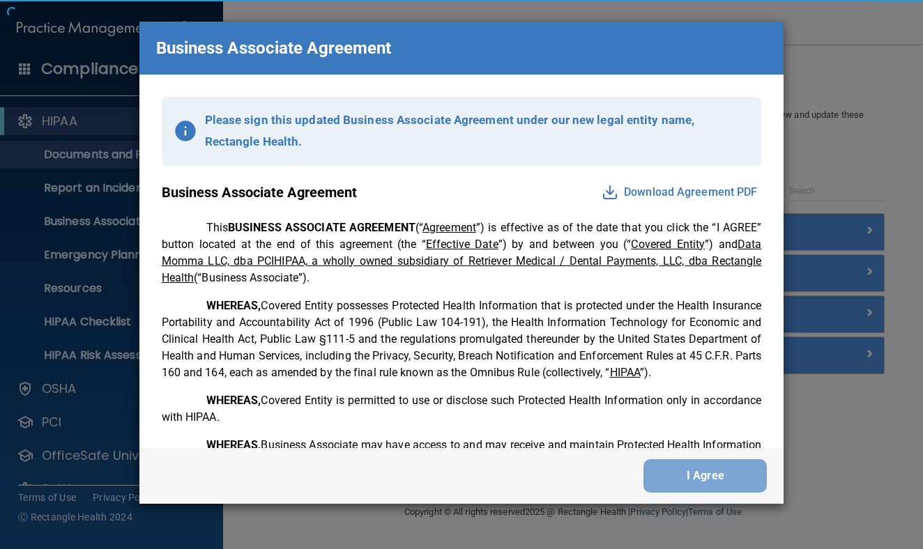  What do you see at coordinates (321, 227) in the screenshot?
I see `span: BUSINESS ASSOCIATE AGREEMENT` at bounding box center [321, 227].